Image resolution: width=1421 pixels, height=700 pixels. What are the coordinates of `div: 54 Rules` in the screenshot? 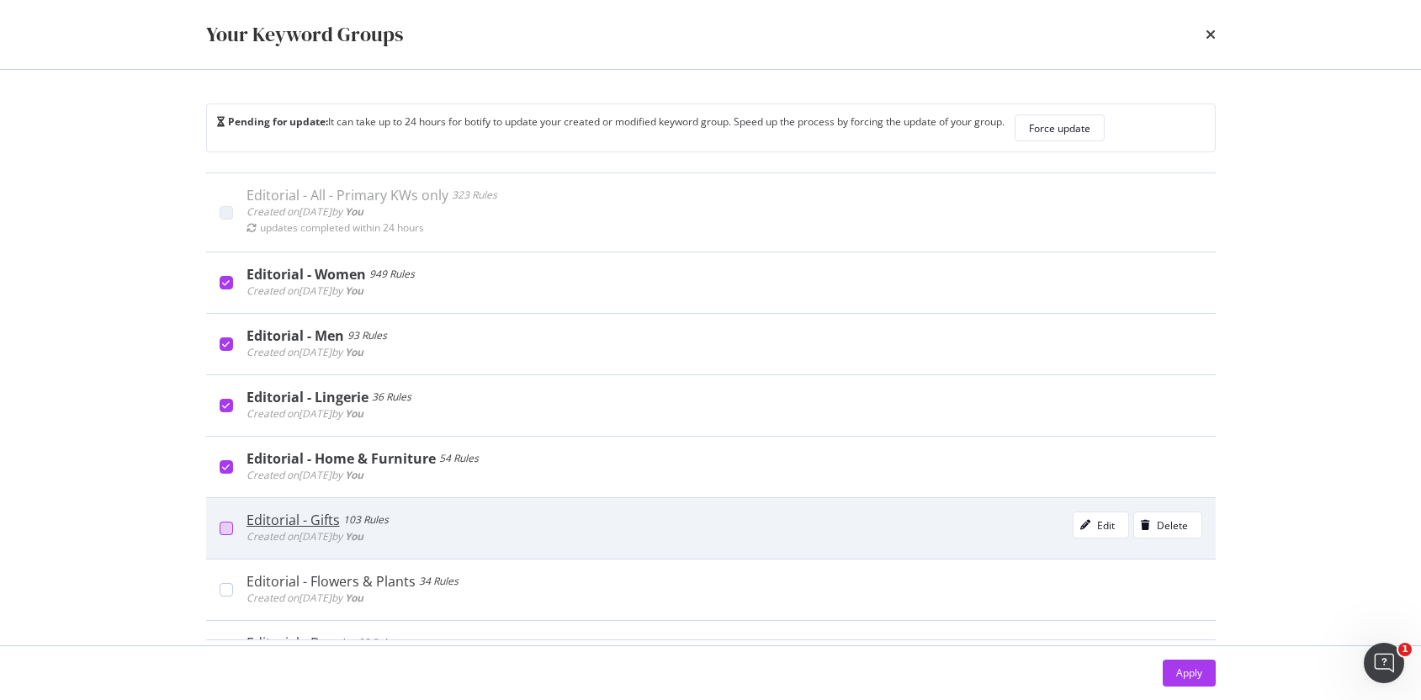 It's located at (458, 458).